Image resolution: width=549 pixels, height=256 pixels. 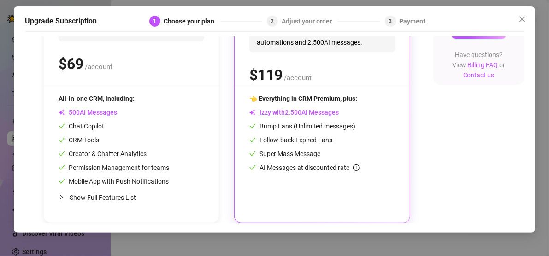 I want to click on span: Mobile App with Push Notifications, so click(x=113, y=182).